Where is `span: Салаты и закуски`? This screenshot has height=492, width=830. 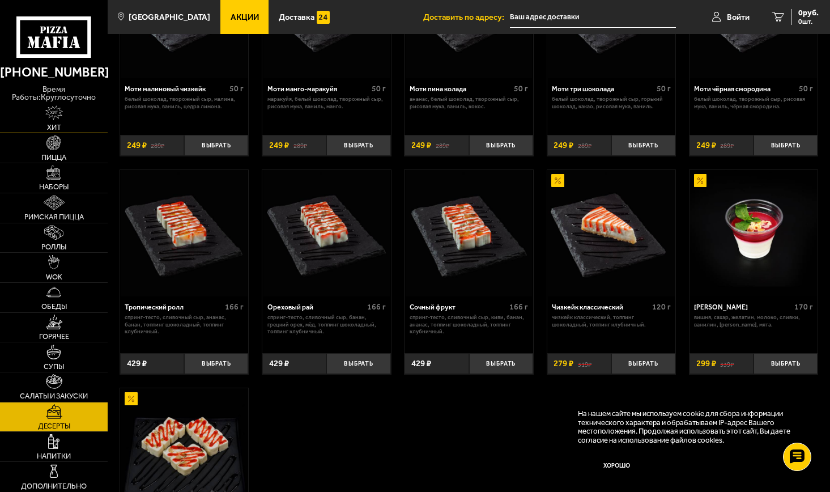 span: Салаты и закуски is located at coordinates (54, 396).